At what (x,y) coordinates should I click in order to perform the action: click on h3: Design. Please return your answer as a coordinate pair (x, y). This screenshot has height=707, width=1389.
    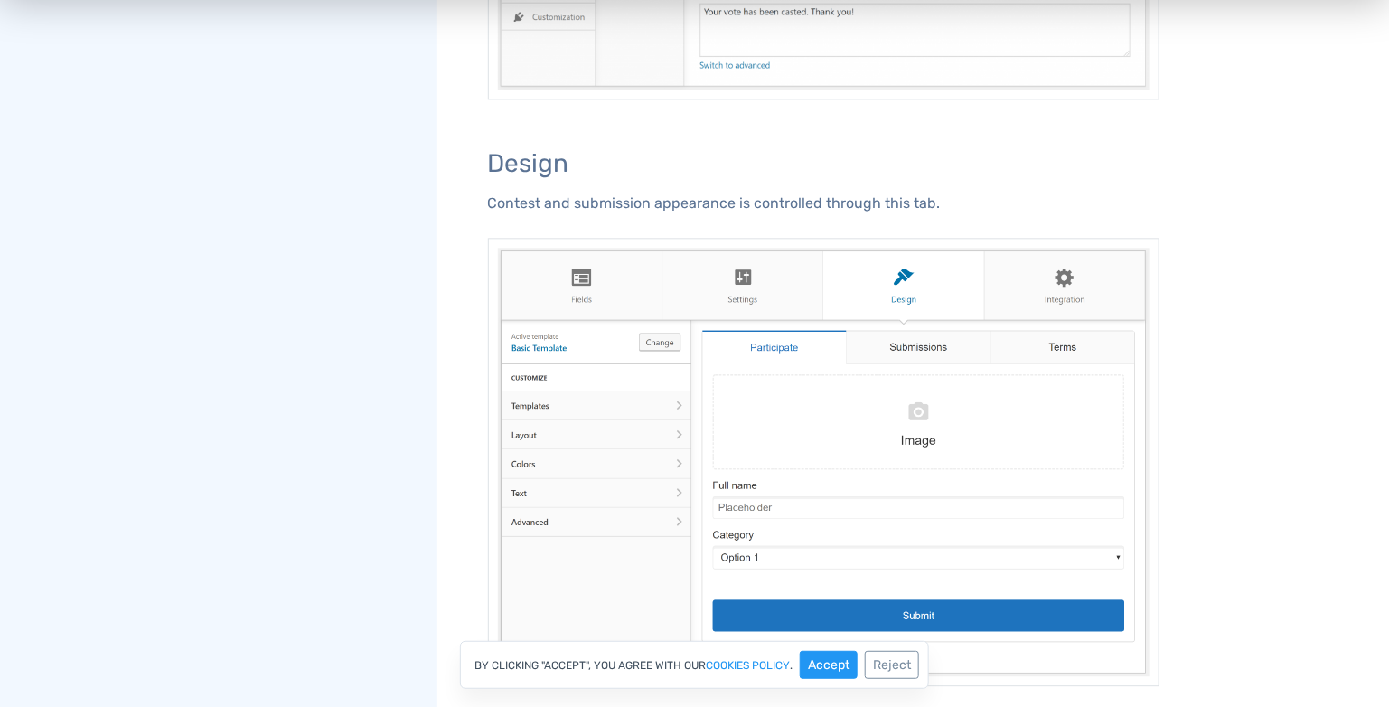
    Looking at the image, I should click on (823, 164).